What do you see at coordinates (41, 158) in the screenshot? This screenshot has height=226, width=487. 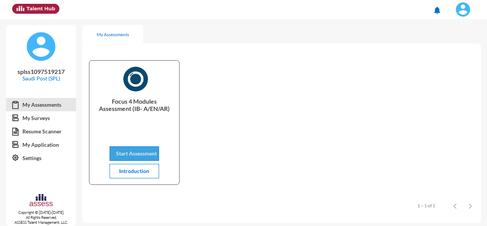 I see `a: Settings` at bounding box center [41, 158].